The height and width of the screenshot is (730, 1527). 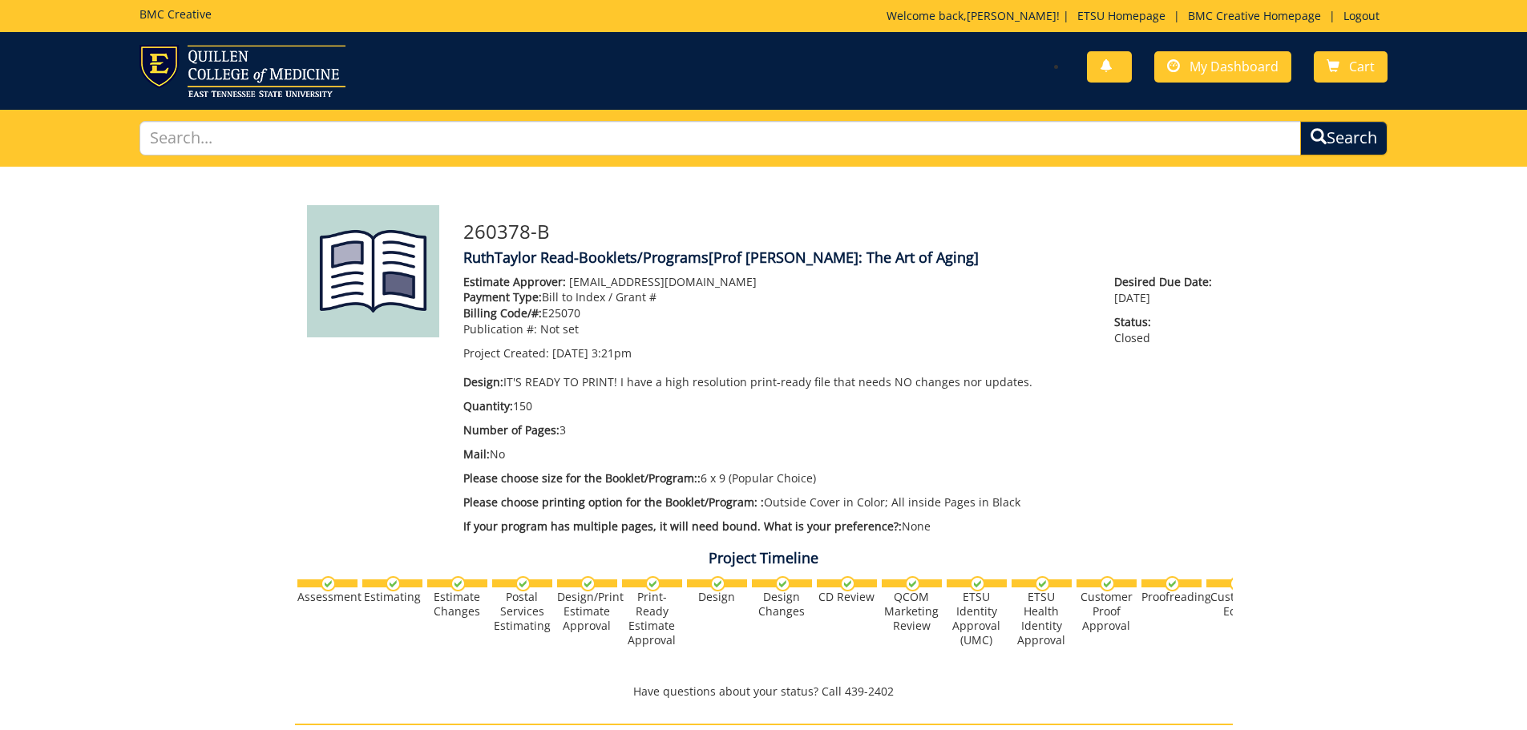 What do you see at coordinates (457, 604) in the screenshot?
I see `div: Estimate Changes` at bounding box center [457, 604].